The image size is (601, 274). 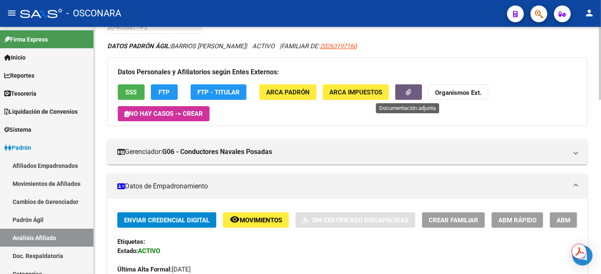 What do you see at coordinates (348, 152) in the screenshot?
I see `mat-expansion-panel-header: Gerenciador:G06 - Conductores Navales Posadas` at bounding box center [348, 152].